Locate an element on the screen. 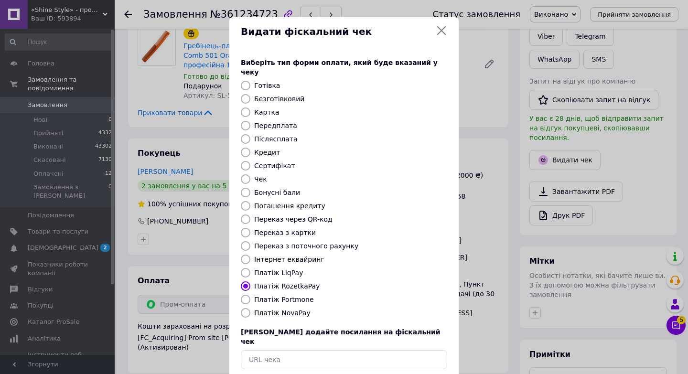 The width and height of the screenshot is (688, 374). label: Передплата is located at coordinates (276, 126).